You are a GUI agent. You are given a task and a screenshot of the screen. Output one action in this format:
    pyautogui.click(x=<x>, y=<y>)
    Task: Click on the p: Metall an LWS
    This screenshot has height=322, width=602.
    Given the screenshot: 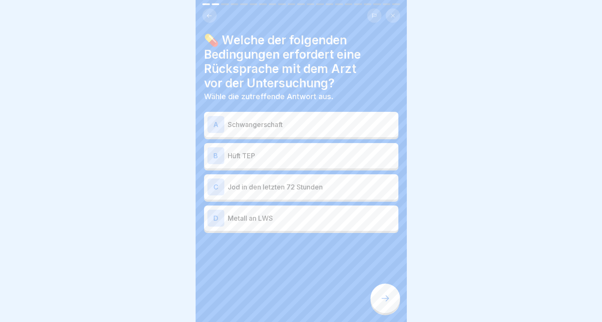 What is the action you would take?
    pyautogui.click(x=311, y=218)
    